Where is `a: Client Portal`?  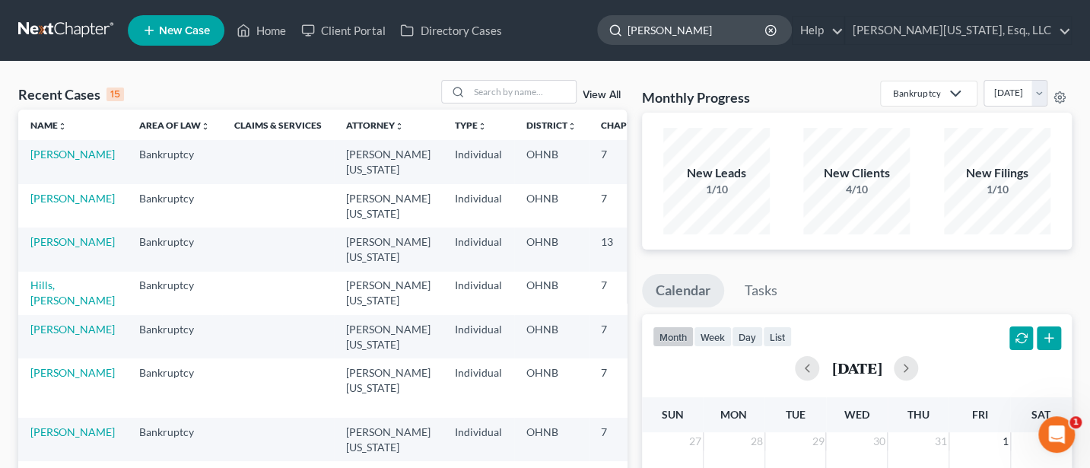
a: Client Portal is located at coordinates (343, 30).